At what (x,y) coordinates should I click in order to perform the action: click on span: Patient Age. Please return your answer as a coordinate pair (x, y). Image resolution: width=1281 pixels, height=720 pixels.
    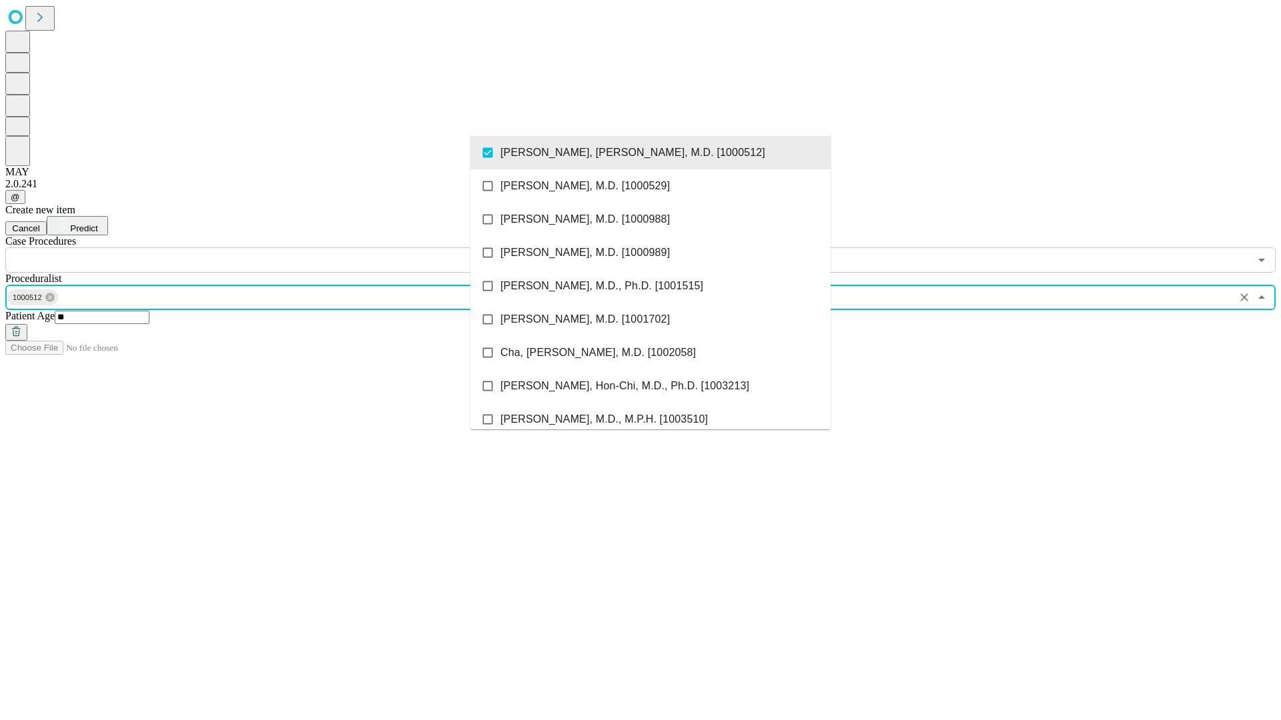
    Looking at the image, I should click on (30, 316).